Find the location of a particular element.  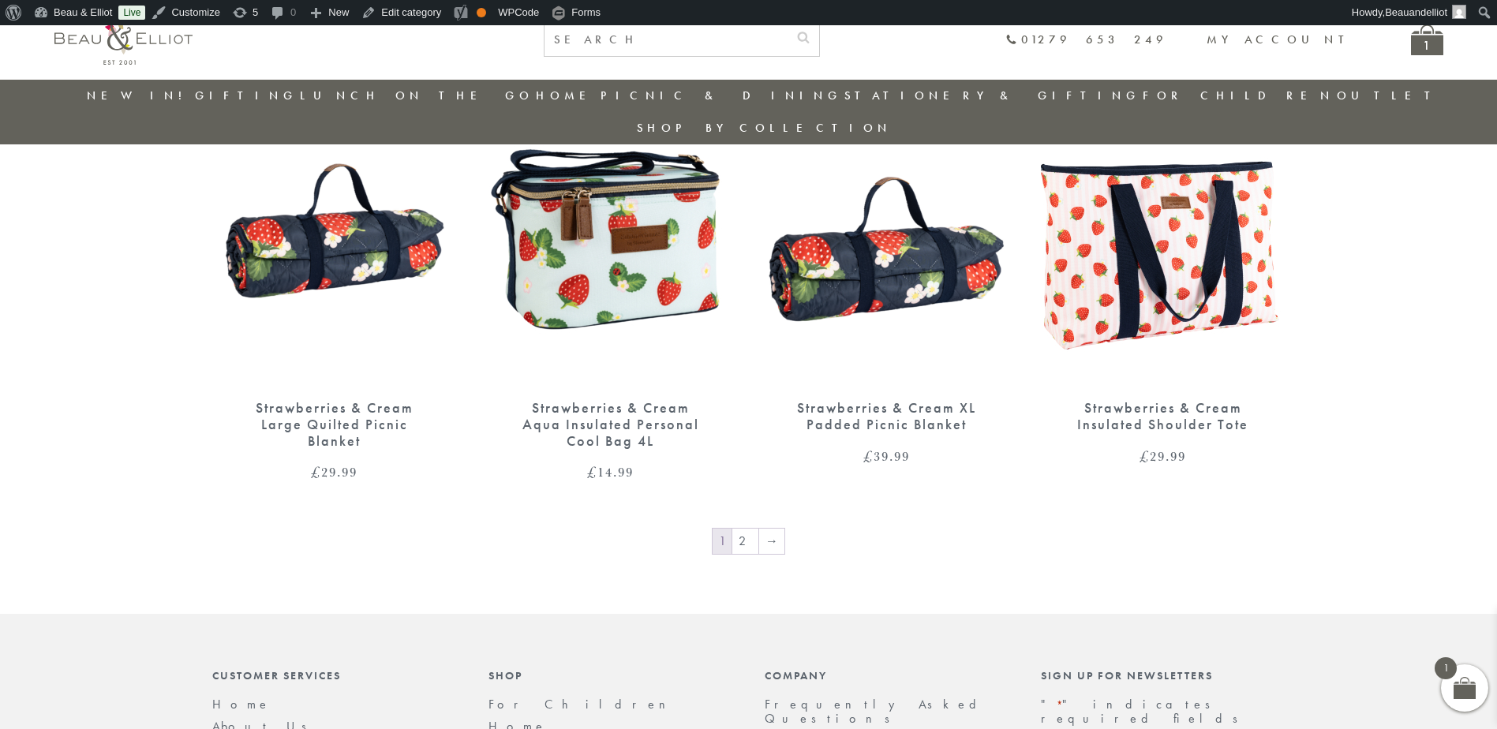

a: My account is located at coordinates (1281, 39).